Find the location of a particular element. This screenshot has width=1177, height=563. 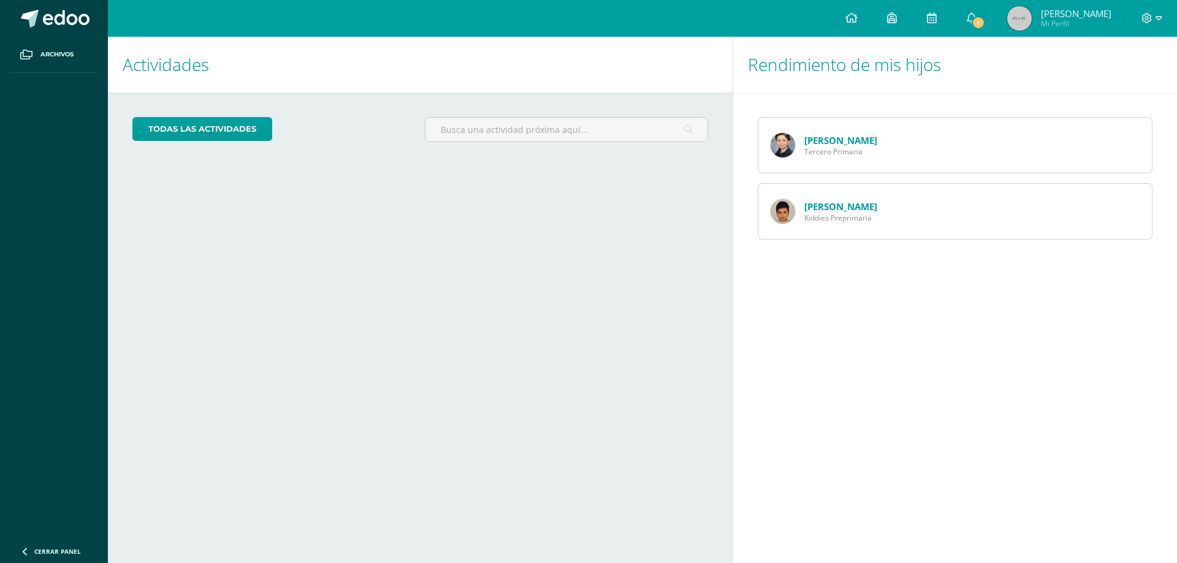

span: Mi Perfil is located at coordinates (1076, 23).